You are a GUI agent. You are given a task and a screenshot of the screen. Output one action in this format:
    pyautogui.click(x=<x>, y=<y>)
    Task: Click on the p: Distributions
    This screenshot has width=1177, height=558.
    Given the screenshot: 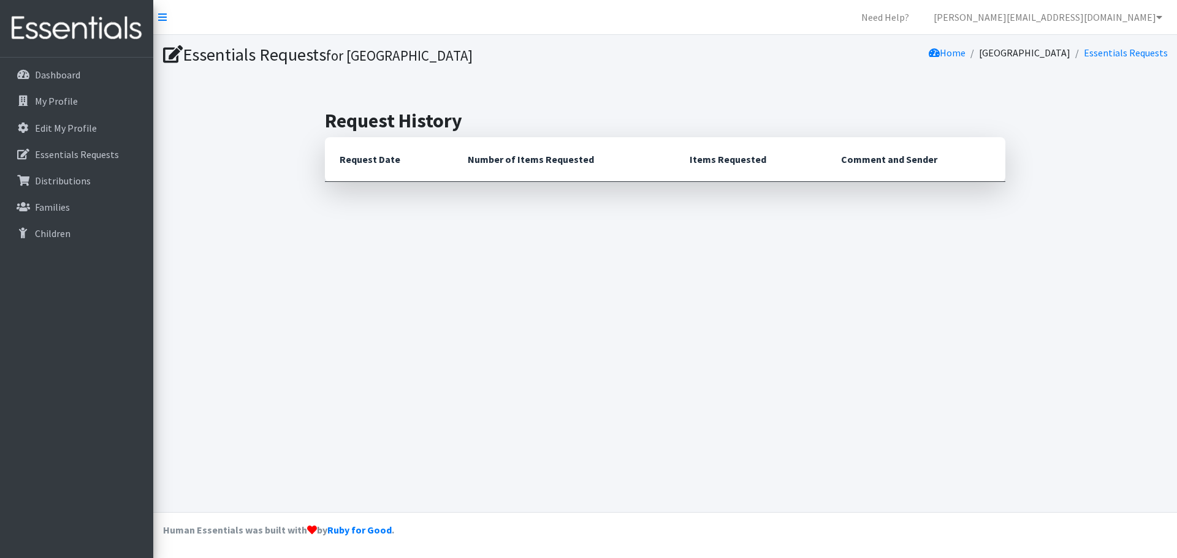 What is the action you would take?
    pyautogui.click(x=63, y=181)
    